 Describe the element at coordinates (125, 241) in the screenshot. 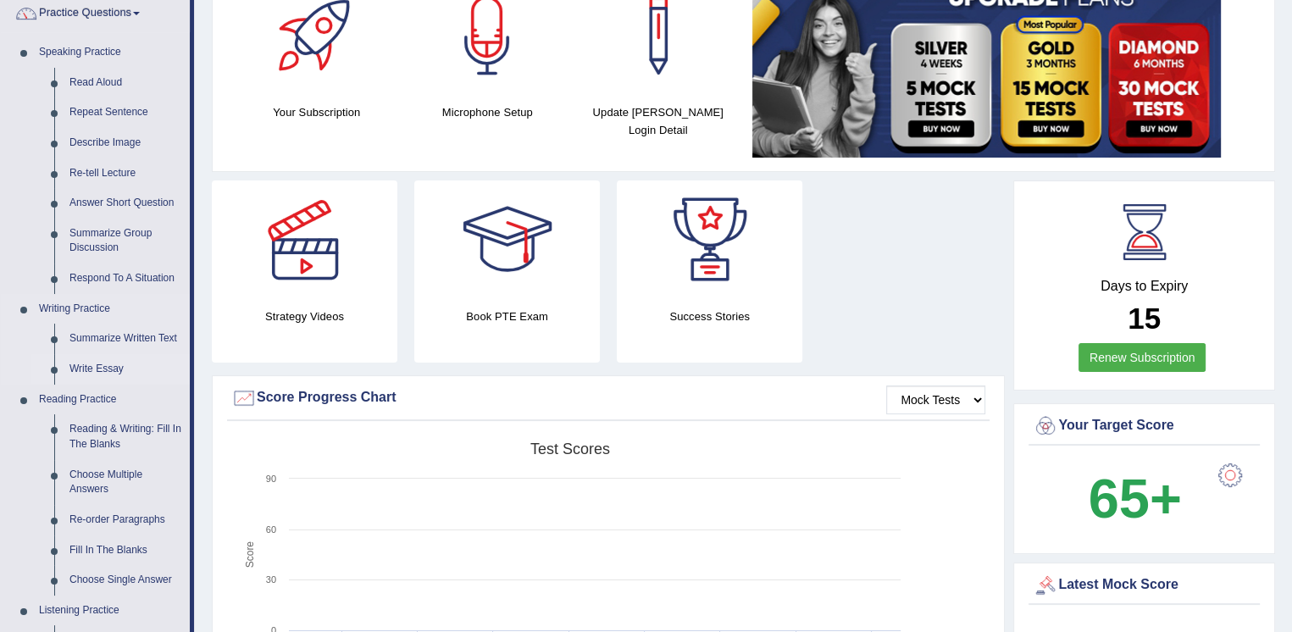

I see `a: Summarize Group Discussion` at that location.